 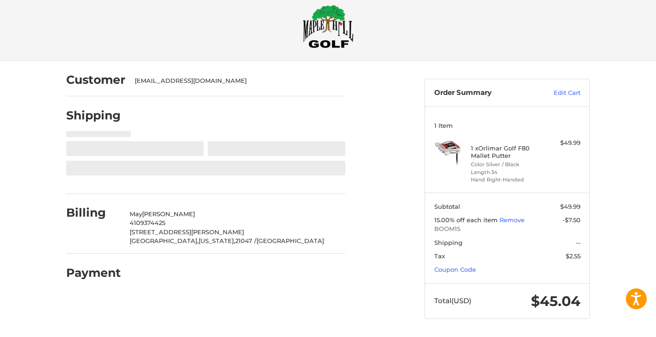 What do you see at coordinates (96, 80) in the screenshot?
I see `h2: Customer` at bounding box center [96, 80].